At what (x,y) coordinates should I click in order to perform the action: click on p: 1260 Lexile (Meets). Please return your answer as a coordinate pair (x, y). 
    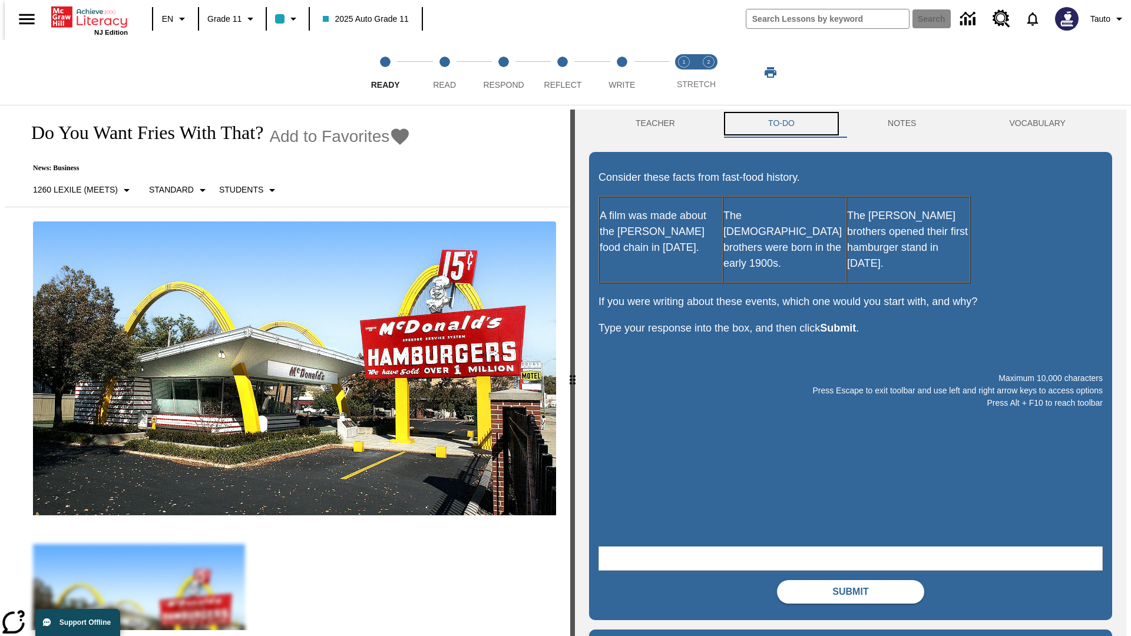
    Looking at the image, I should click on (75, 190).